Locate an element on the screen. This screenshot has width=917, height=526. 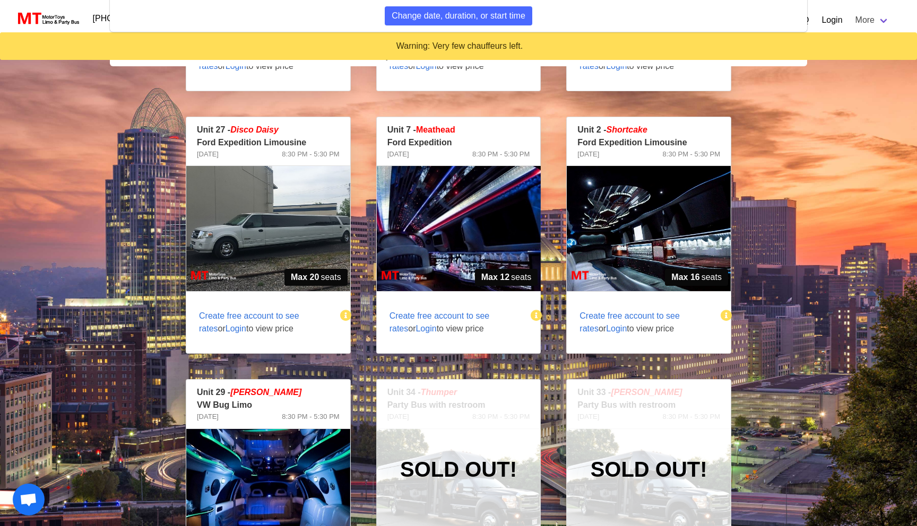
strong: Max 20 is located at coordinates (305, 278).